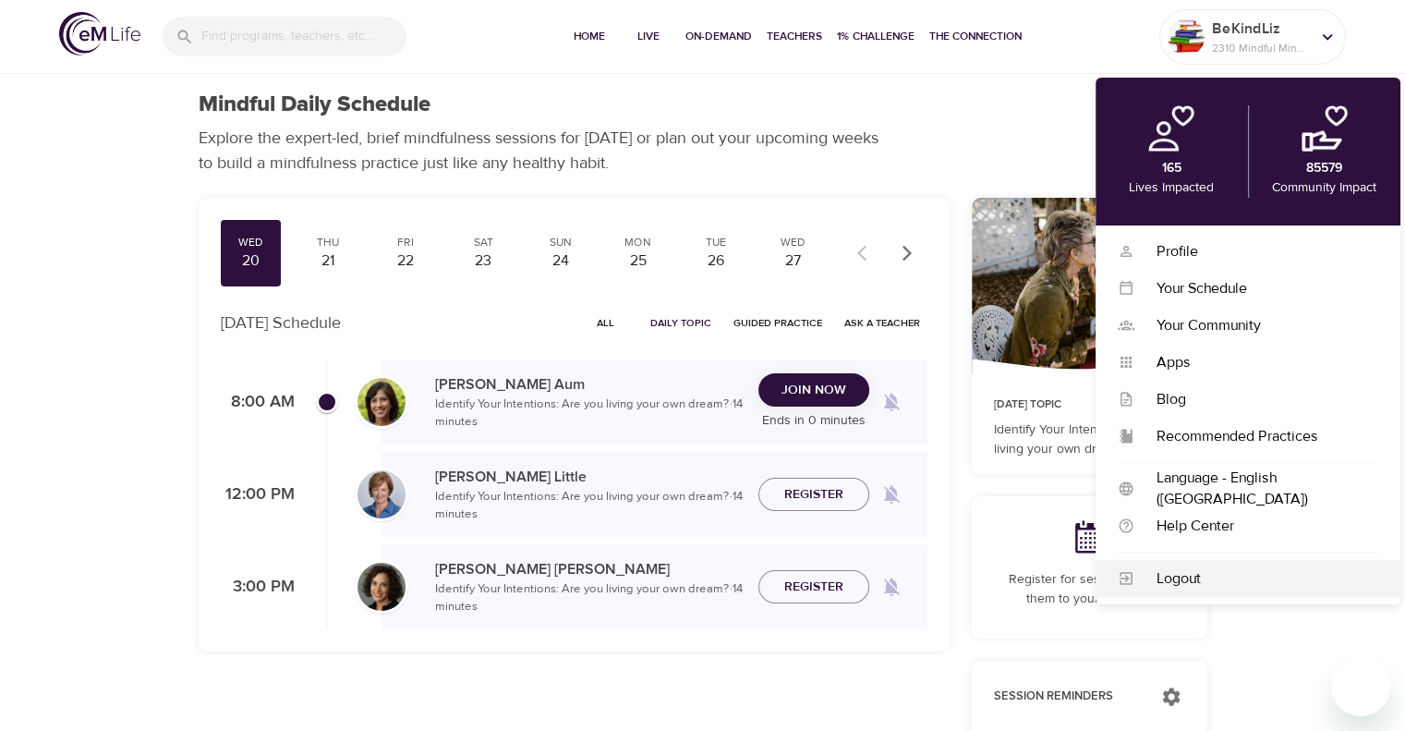  Describe the element at coordinates (606, 322) in the screenshot. I see `button: All` at that location.